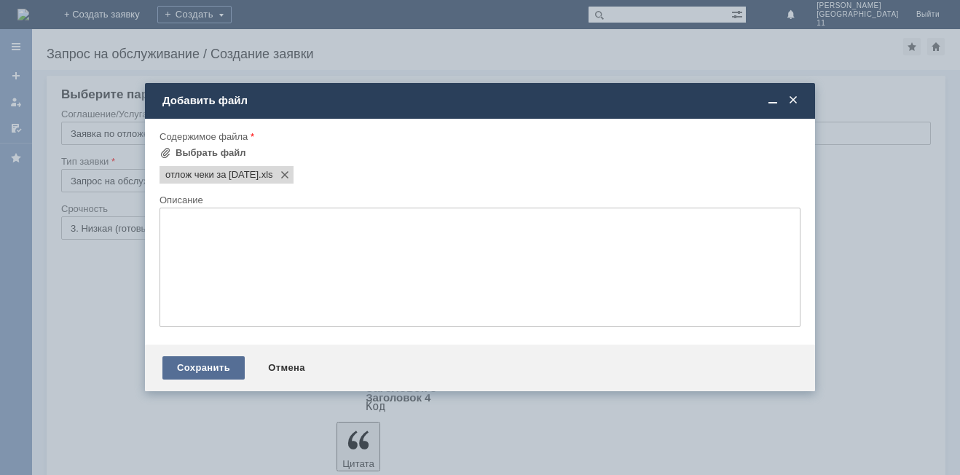  I want to click on div: Добавить файл, so click(481, 100).